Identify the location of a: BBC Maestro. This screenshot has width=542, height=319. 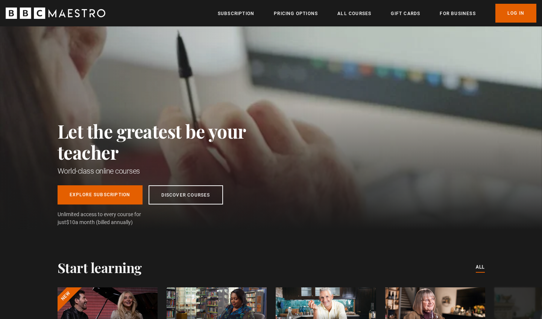
(55, 13).